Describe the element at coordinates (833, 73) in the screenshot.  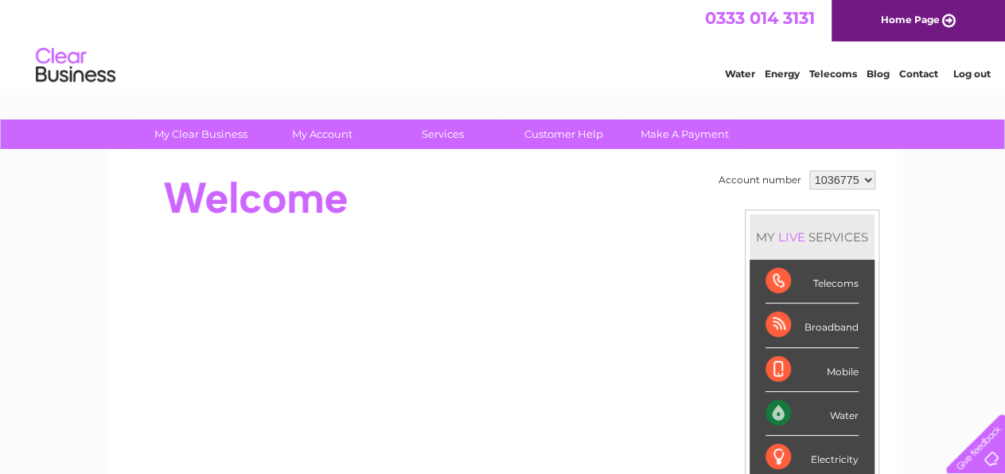
I see `a: Telecoms` at that location.